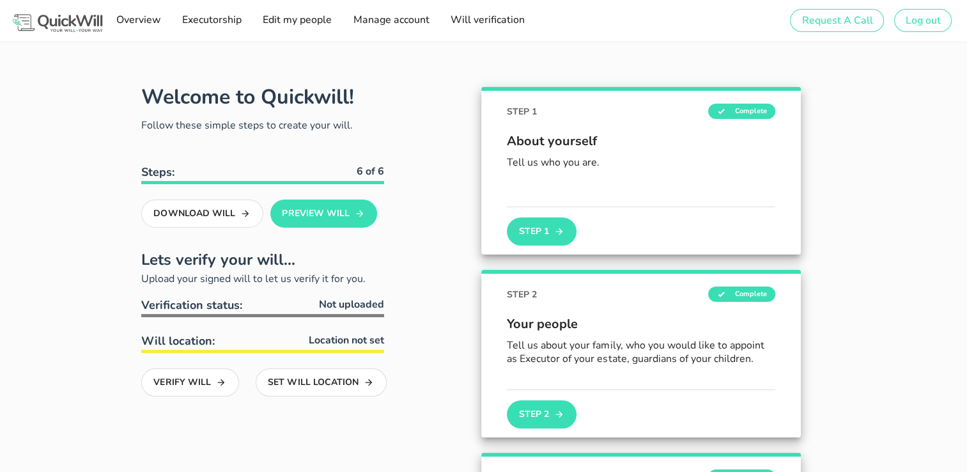 The height and width of the screenshot is (472, 967). I want to click on span: Will location:, so click(178, 341).